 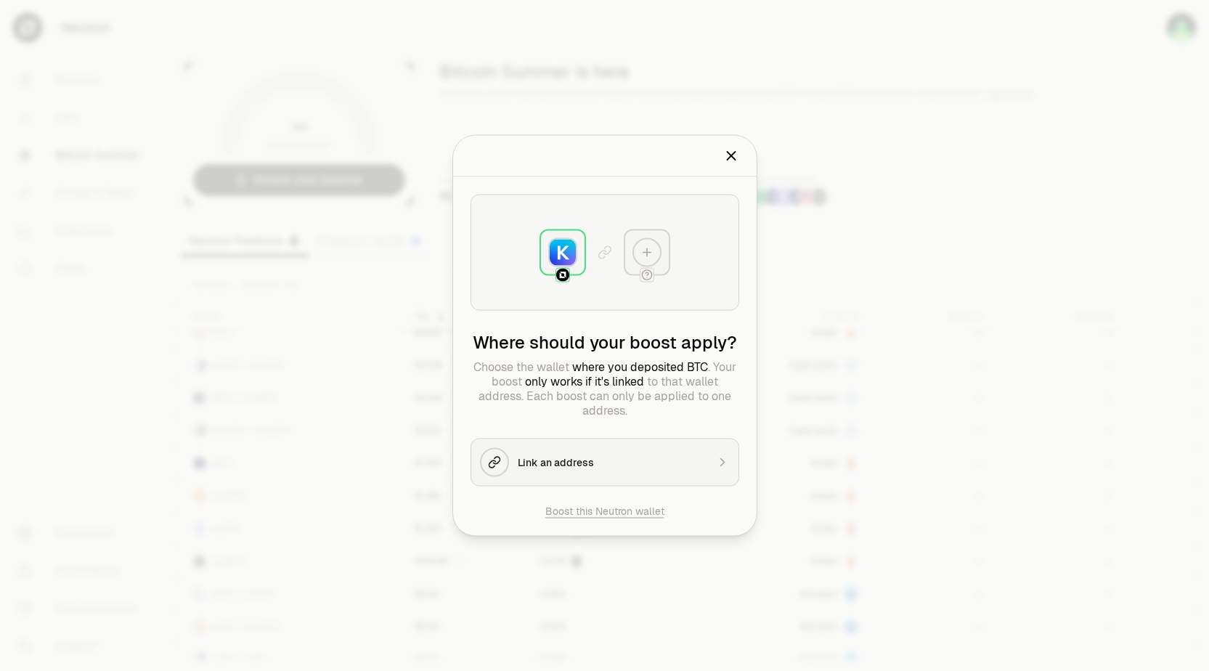 I want to click on span: only works if it's linked, so click(x=585, y=381).